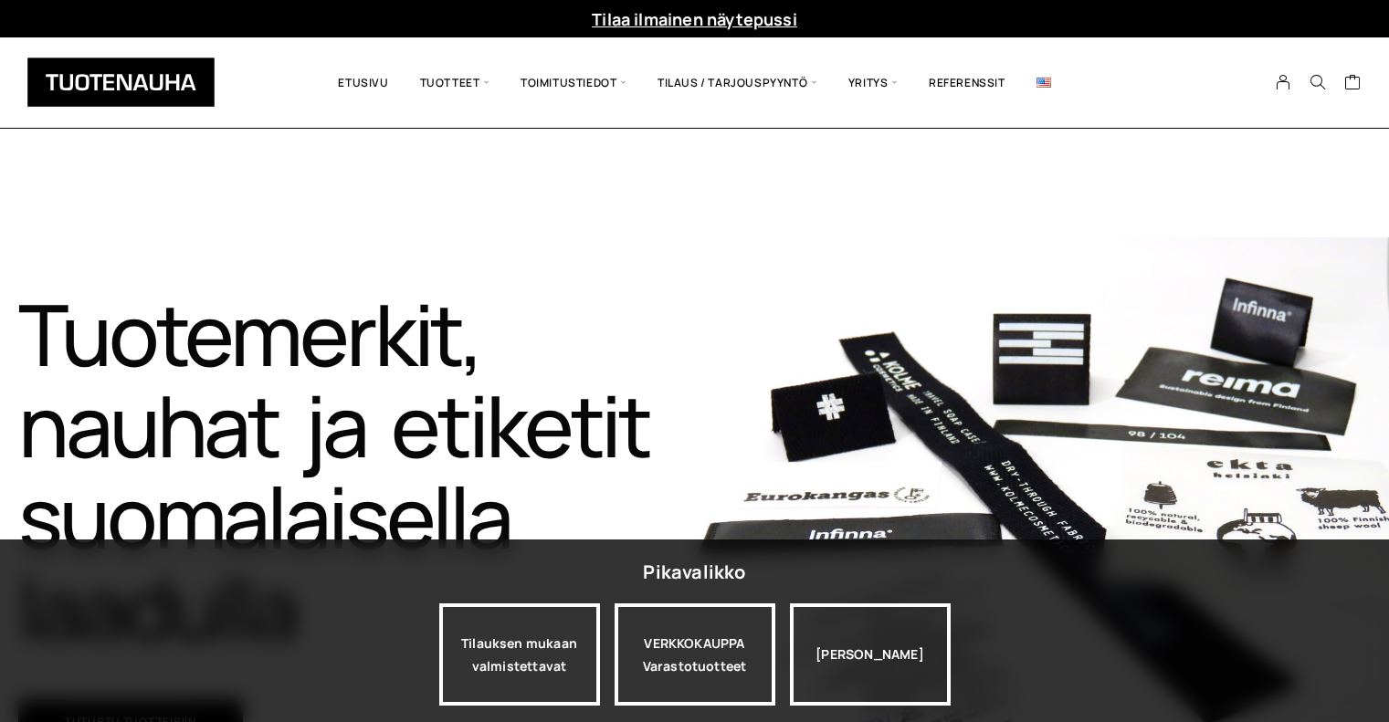  What do you see at coordinates (695, 655) in the screenshot?
I see `a: VERKKOKAUPPAVarastotuotteet` at bounding box center [695, 655].